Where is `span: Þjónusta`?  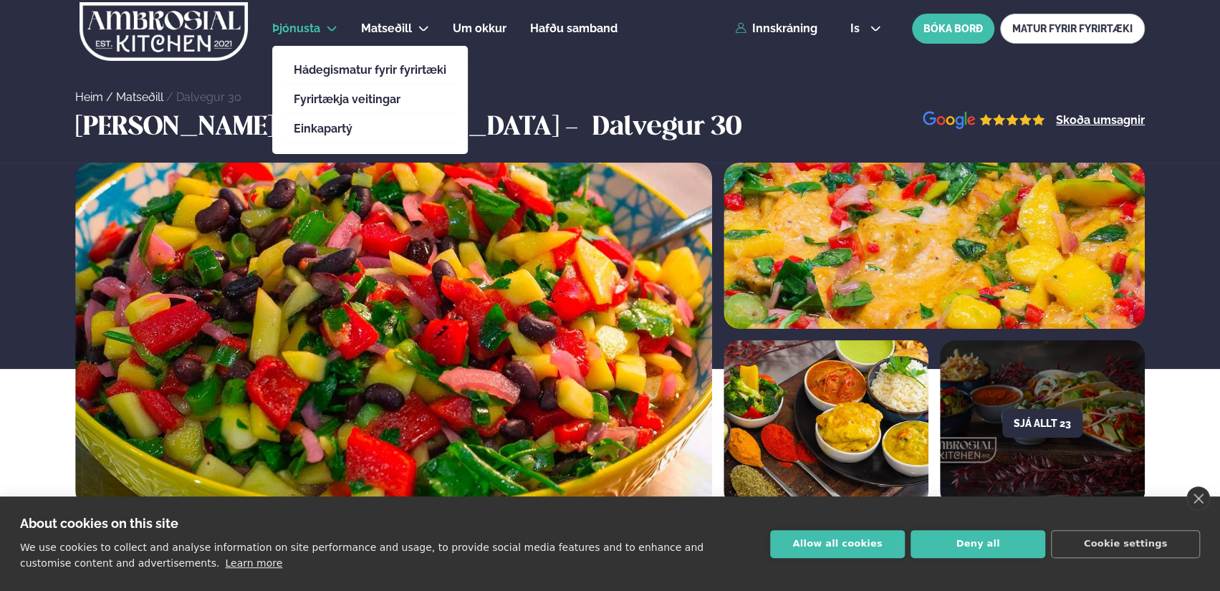
span: Þjónusta is located at coordinates (296, 28).